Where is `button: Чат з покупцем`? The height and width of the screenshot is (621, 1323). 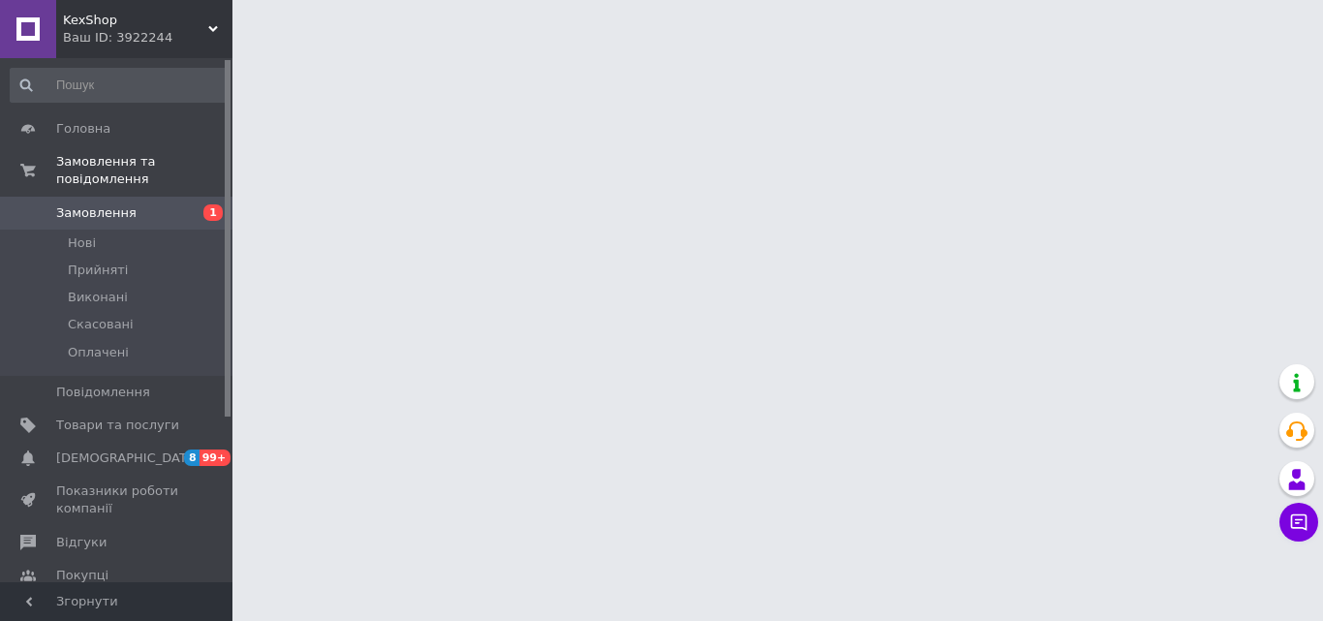
button: Чат з покупцем is located at coordinates (1299, 522).